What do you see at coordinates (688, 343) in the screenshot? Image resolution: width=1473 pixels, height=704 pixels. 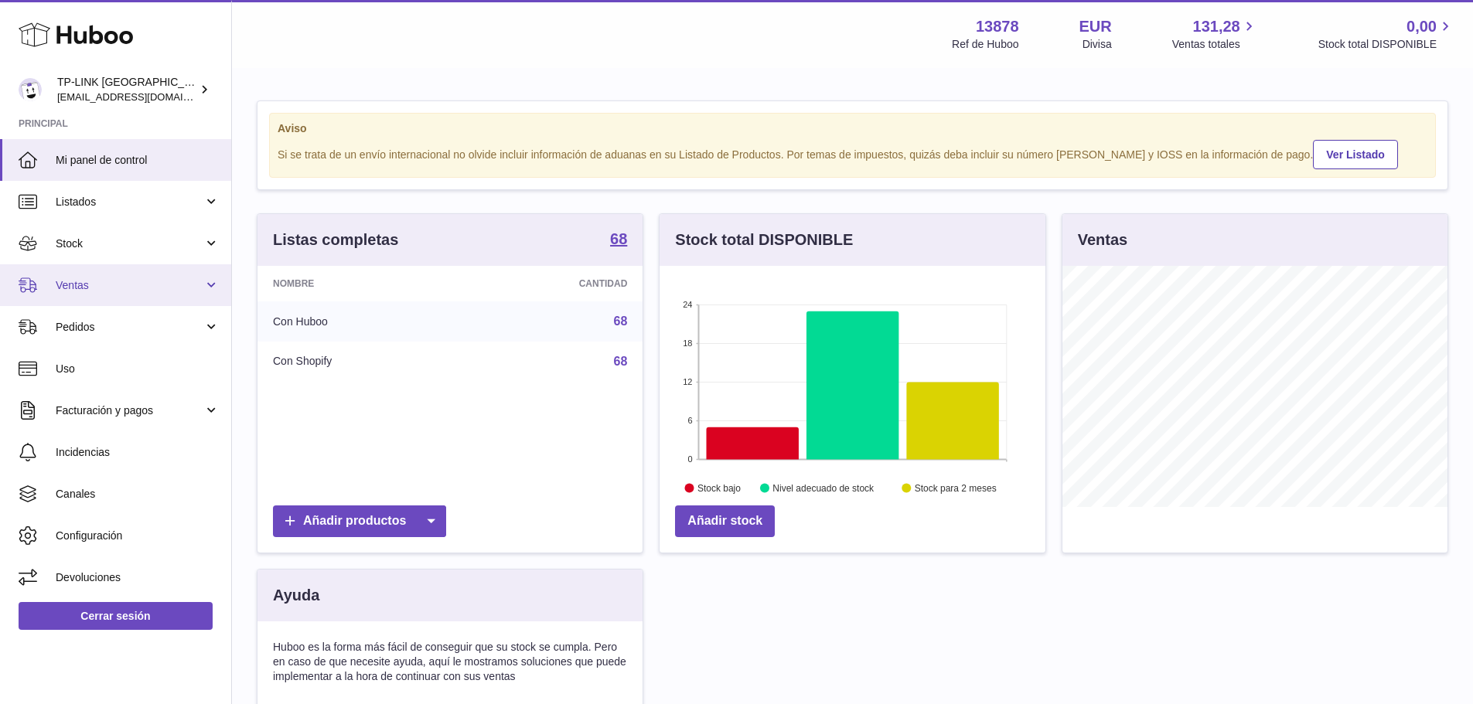 I see `text: 18` at bounding box center [688, 343].